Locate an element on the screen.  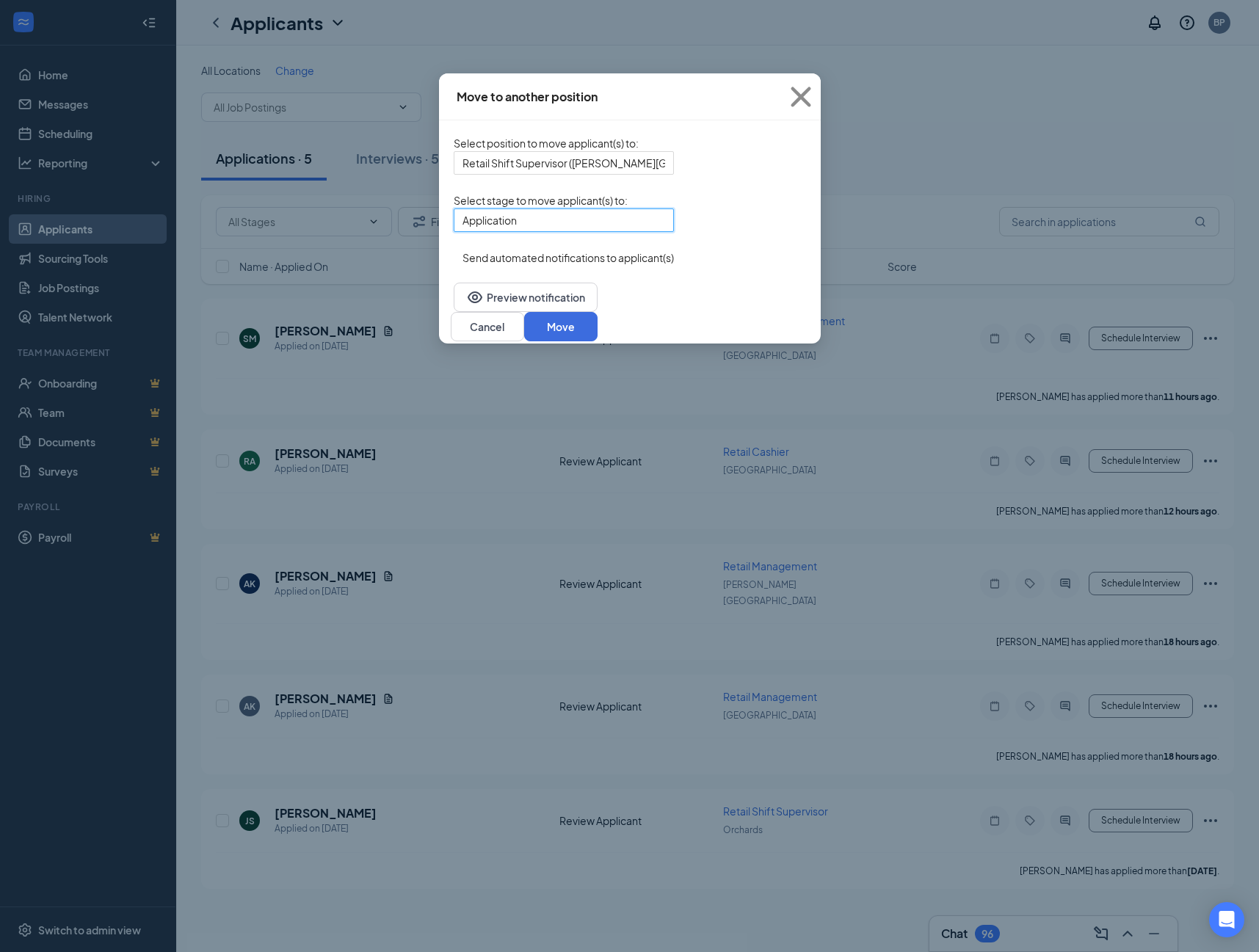
button: EyePreview notification is located at coordinates (525, 297).